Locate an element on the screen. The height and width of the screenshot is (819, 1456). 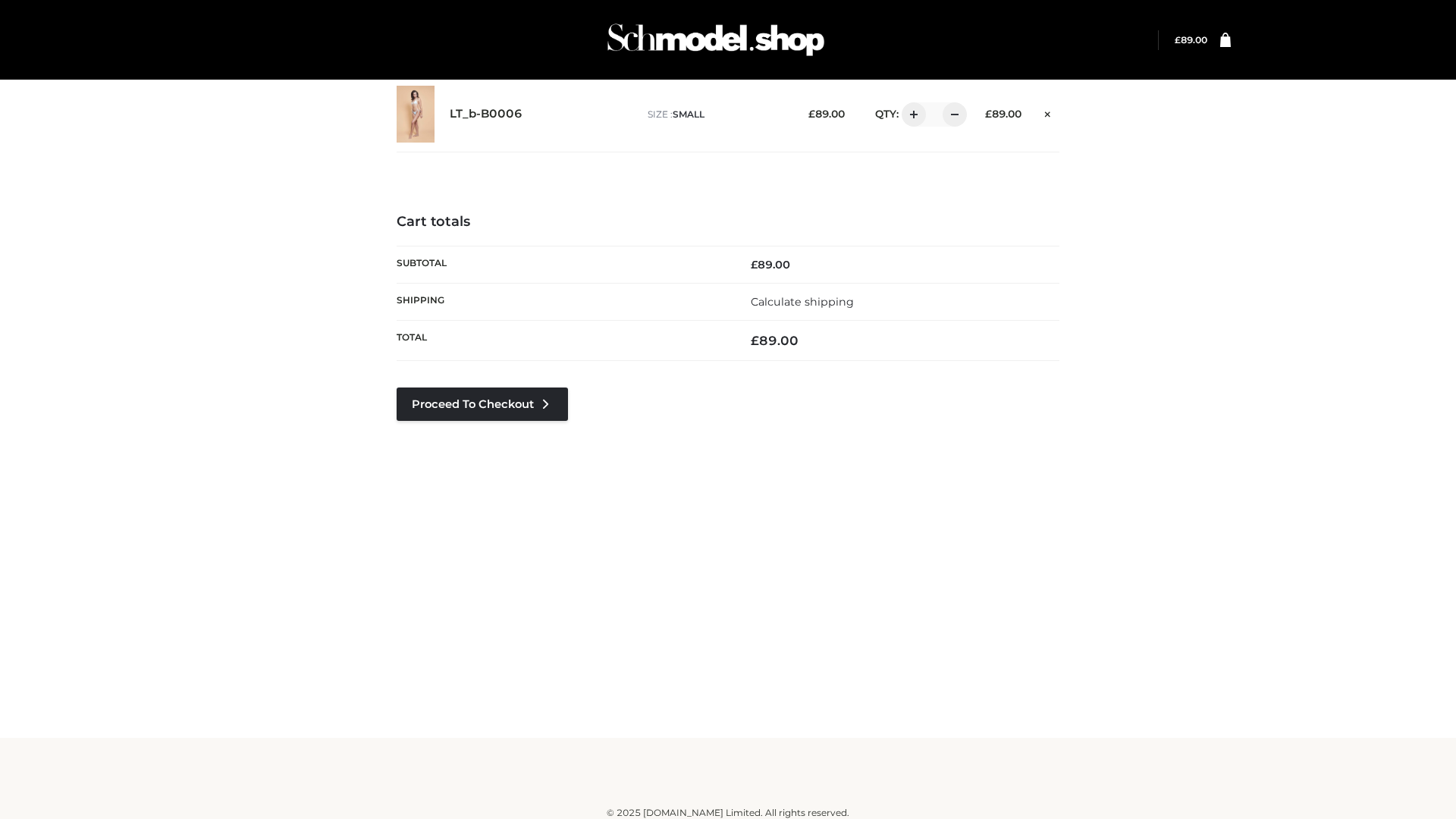
th: Subtotal is located at coordinates (562, 264).